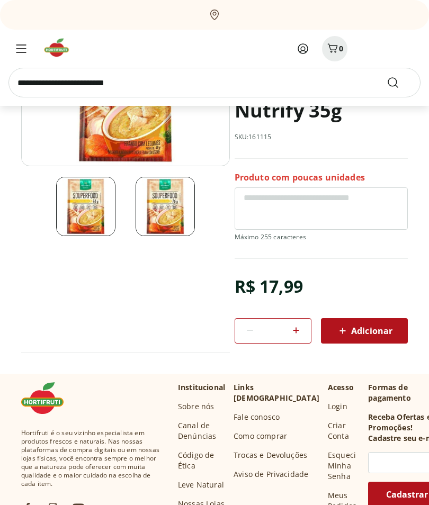 The height and width of the screenshot is (505, 429). I want to click on a: Canal de Denúncias, so click(201, 431).